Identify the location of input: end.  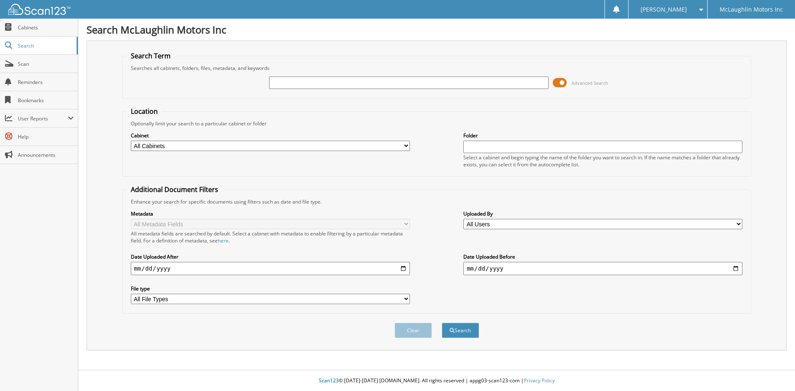
(603, 269).